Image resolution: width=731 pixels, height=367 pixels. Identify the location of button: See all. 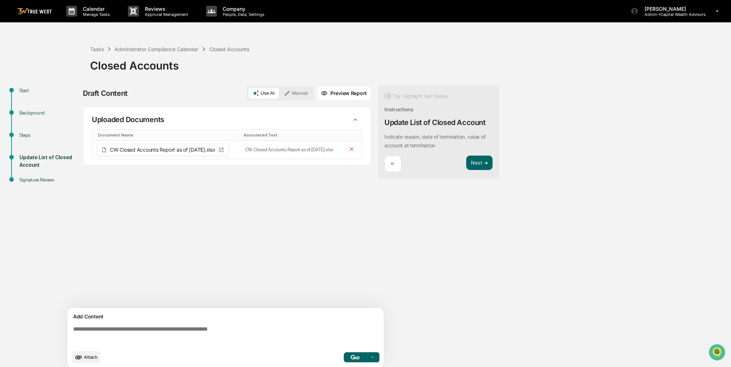
(121, 82).